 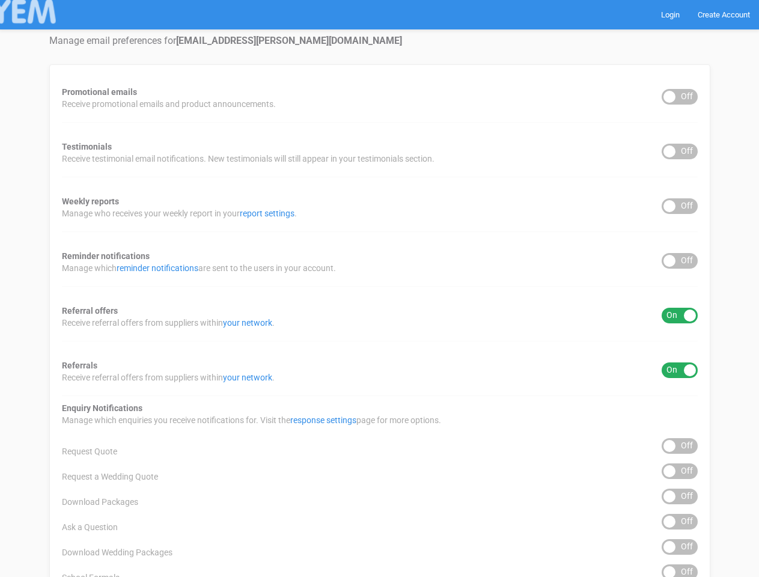 What do you see at coordinates (179, 213) in the screenshot?
I see `span: Manage who receives your weekly report in your .` at bounding box center [179, 213].